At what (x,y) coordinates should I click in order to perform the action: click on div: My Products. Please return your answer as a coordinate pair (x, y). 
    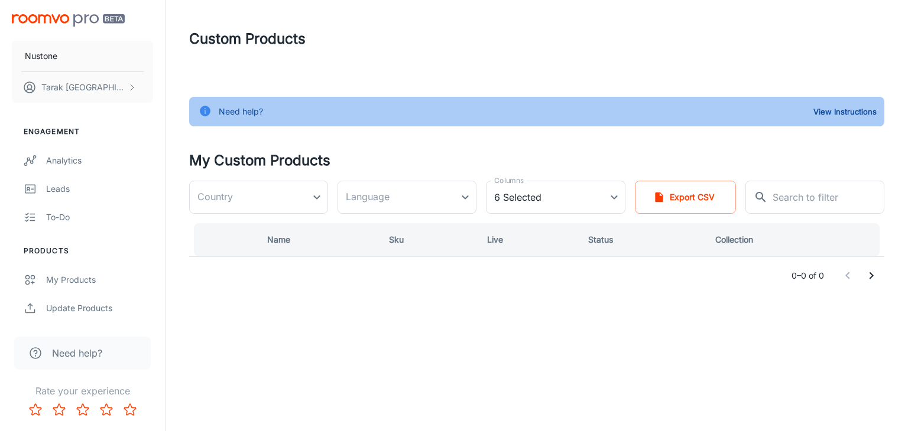
    Looking at the image, I should click on (99, 280).